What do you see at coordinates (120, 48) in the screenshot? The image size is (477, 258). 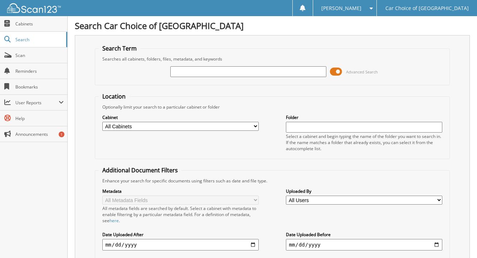 I see `legend: Search Term` at bounding box center [120, 48].